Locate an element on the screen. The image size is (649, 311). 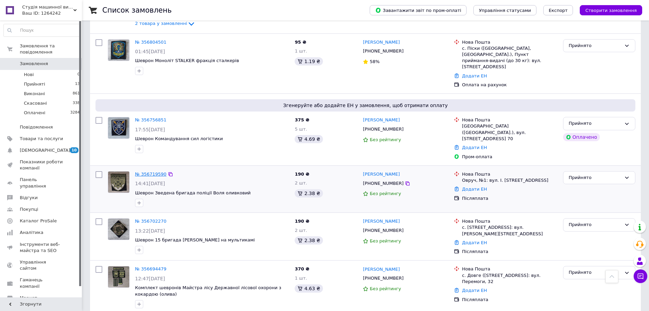
span: Згенеруйте або додайте ЕН у замовлення, щоб отримати оплату is located at coordinates (365, 105).